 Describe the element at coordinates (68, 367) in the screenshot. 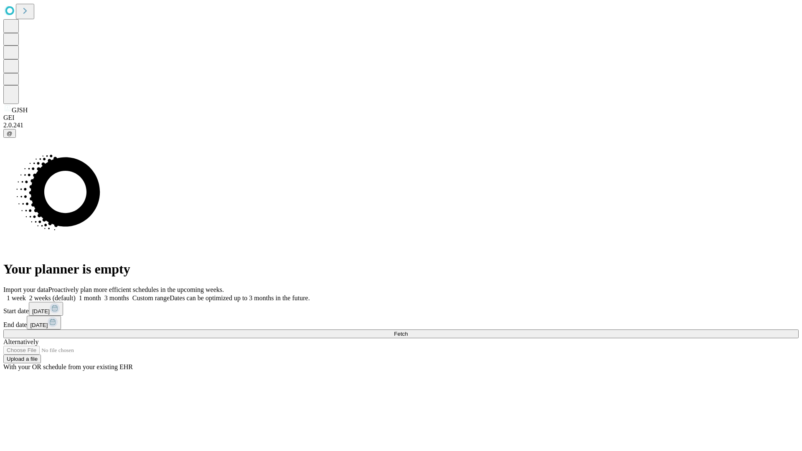

I see `span: With your OR schedule from your existing EHR` at that location.